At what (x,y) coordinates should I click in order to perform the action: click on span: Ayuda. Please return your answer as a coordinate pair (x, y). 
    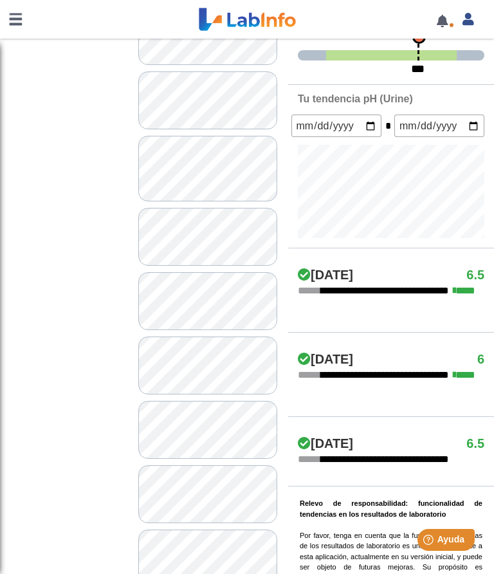
    Looking at the image, I should click on (71, 15).